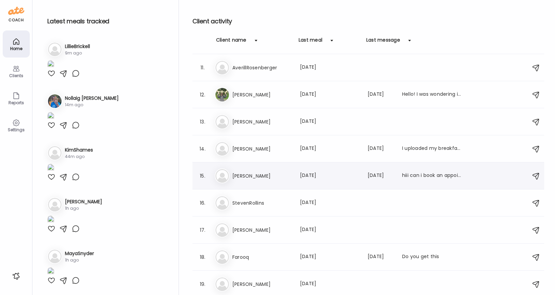  Describe the element at coordinates (51, 65) in the screenshot. I see `img: images%2Fm4Nv6Rby8pPtpFXfYIONKFnL65C3%2F62YCE4q57GxlpVFRjsRT%2FLGIcfCaoGBXW6FGvnESQ_1080` at that location.